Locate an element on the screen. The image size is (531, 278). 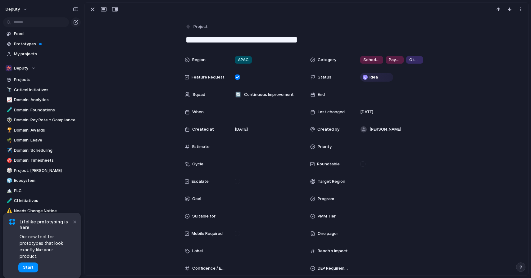
span: Escalate is located at coordinates (200, 182).